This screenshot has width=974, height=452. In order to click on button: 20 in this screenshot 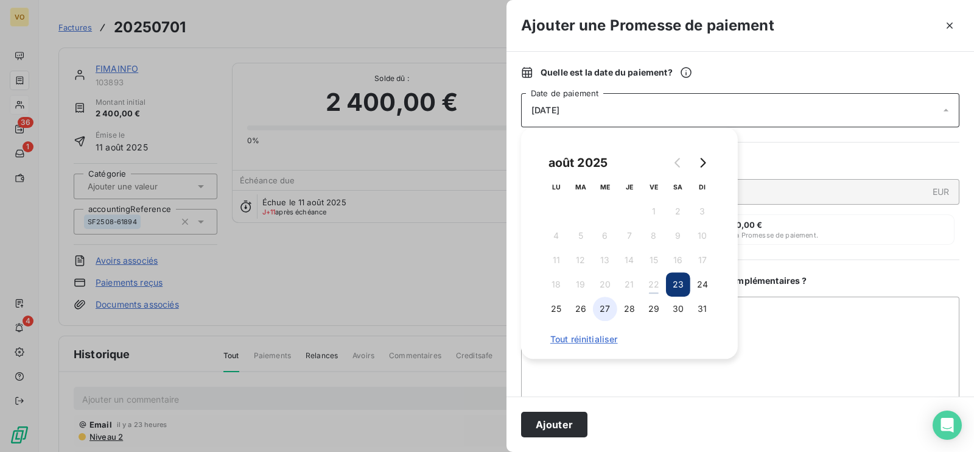, I will do `click(605, 284)`.